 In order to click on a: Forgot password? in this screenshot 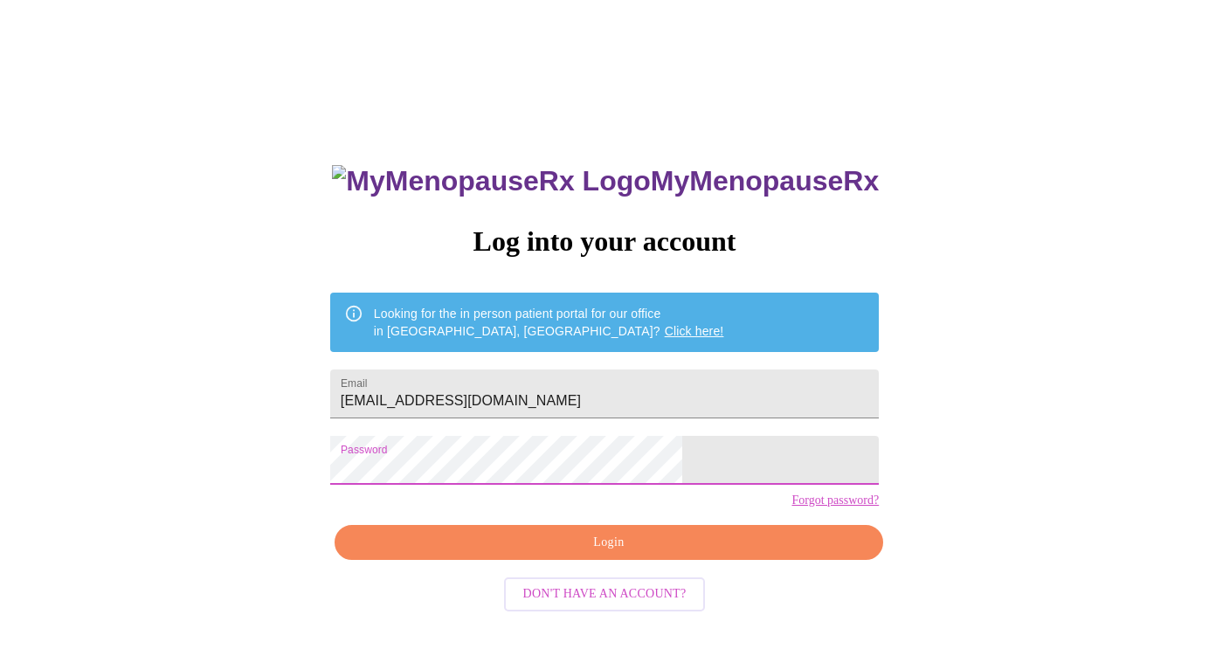, I will do `click(835, 500)`.